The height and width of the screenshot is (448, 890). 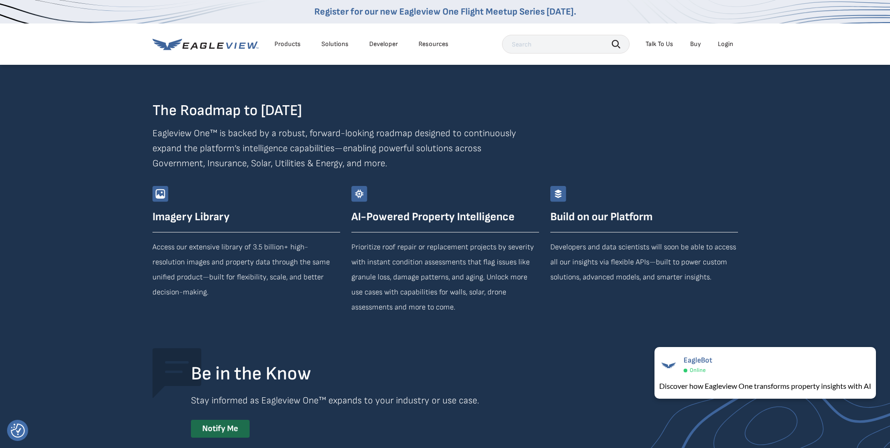 What do you see at coordinates (161, 194) in the screenshot?
I see `img: Group-9744-2.svg` at bounding box center [161, 194].